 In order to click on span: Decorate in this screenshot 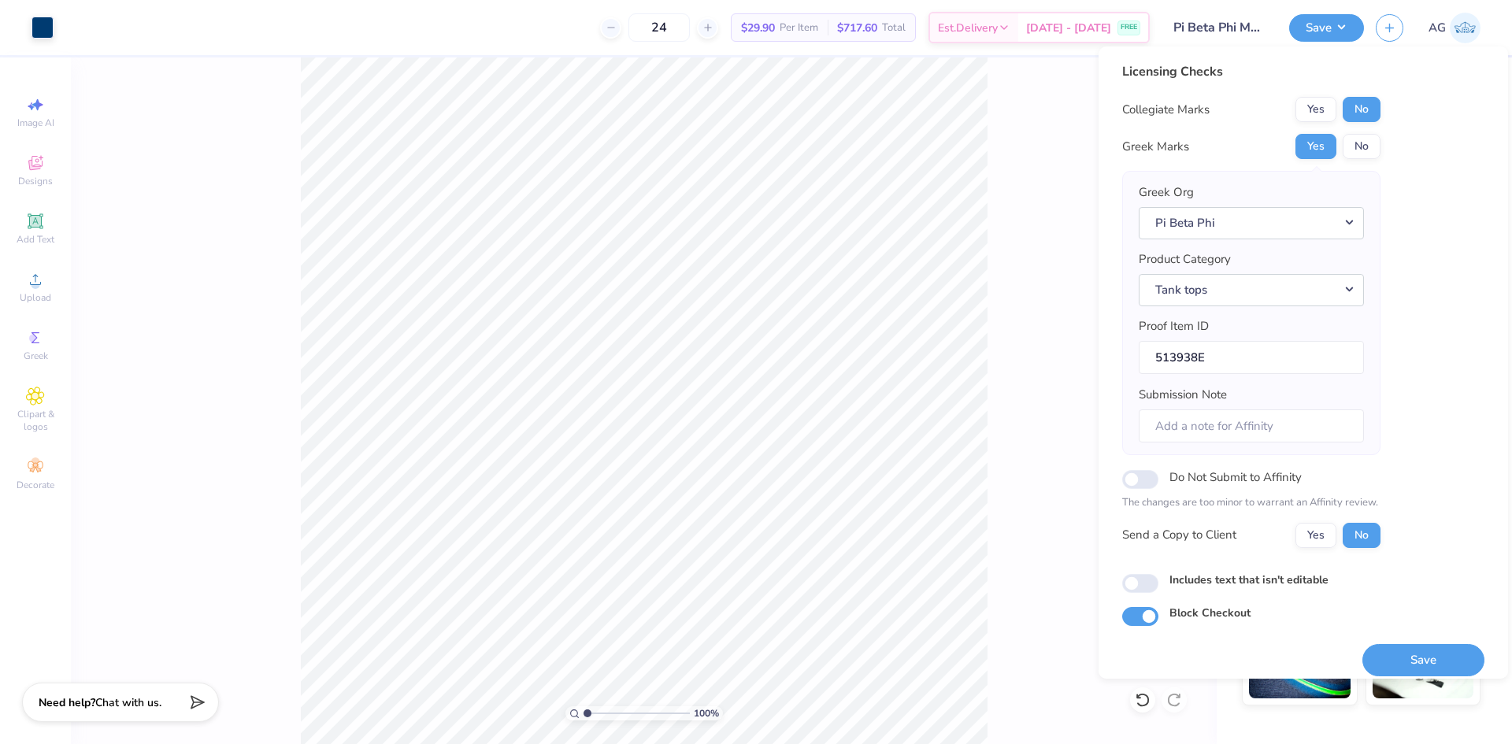, I will do `click(35, 485)`.